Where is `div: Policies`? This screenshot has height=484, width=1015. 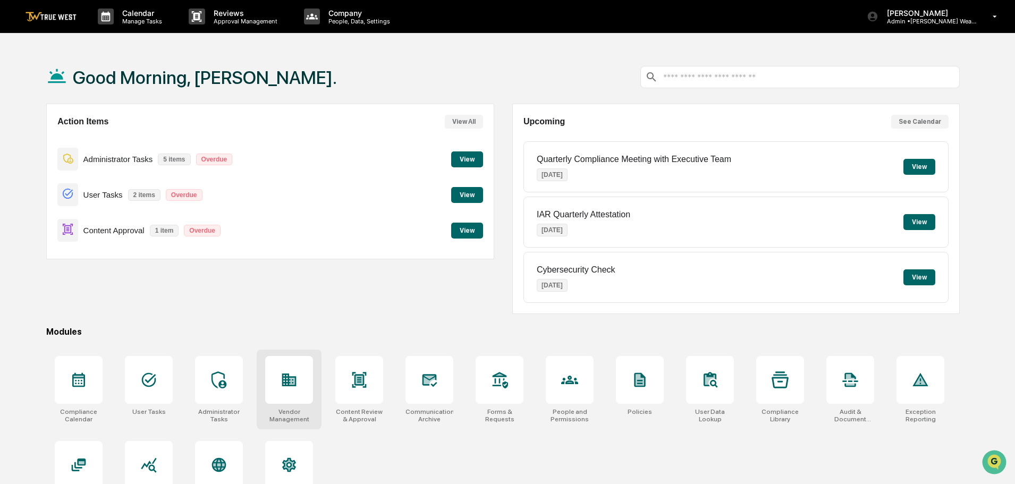
div: Policies is located at coordinates (640, 412).